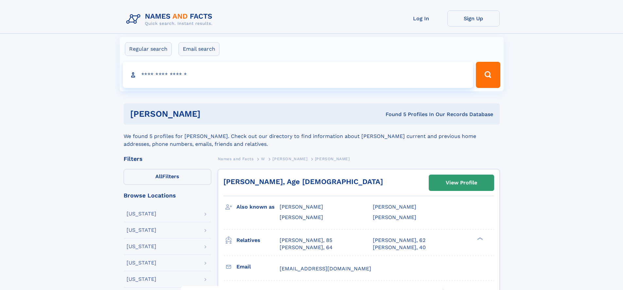  What do you see at coordinates (461, 183) in the screenshot?
I see `div: View Profile` at bounding box center [461, 183].